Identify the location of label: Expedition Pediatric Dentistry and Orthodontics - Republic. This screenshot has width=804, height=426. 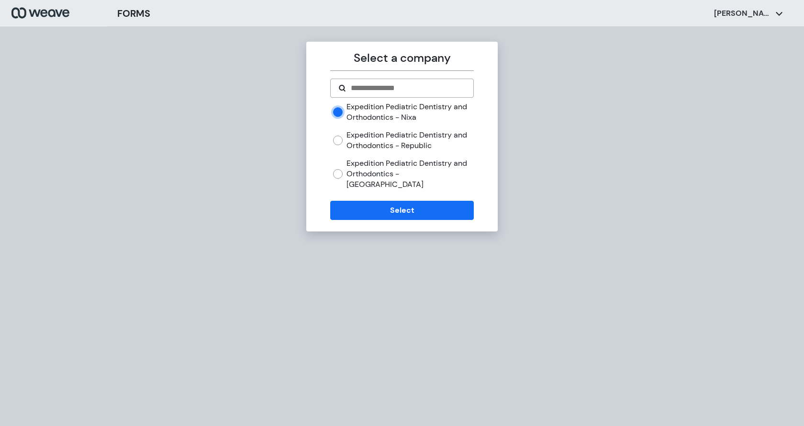
(410, 140).